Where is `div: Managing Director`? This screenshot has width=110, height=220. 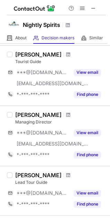 div: Managing Director is located at coordinates (60, 122).